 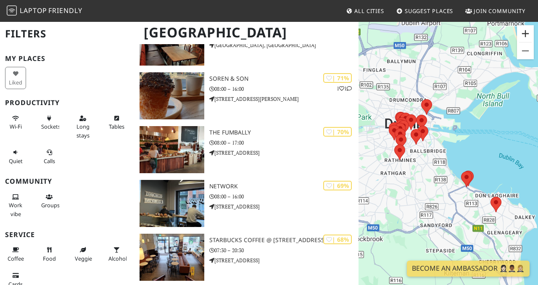 What do you see at coordinates (369, 11) in the screenshot?
I see `span: All Cities` at bounding box center [369, 11].